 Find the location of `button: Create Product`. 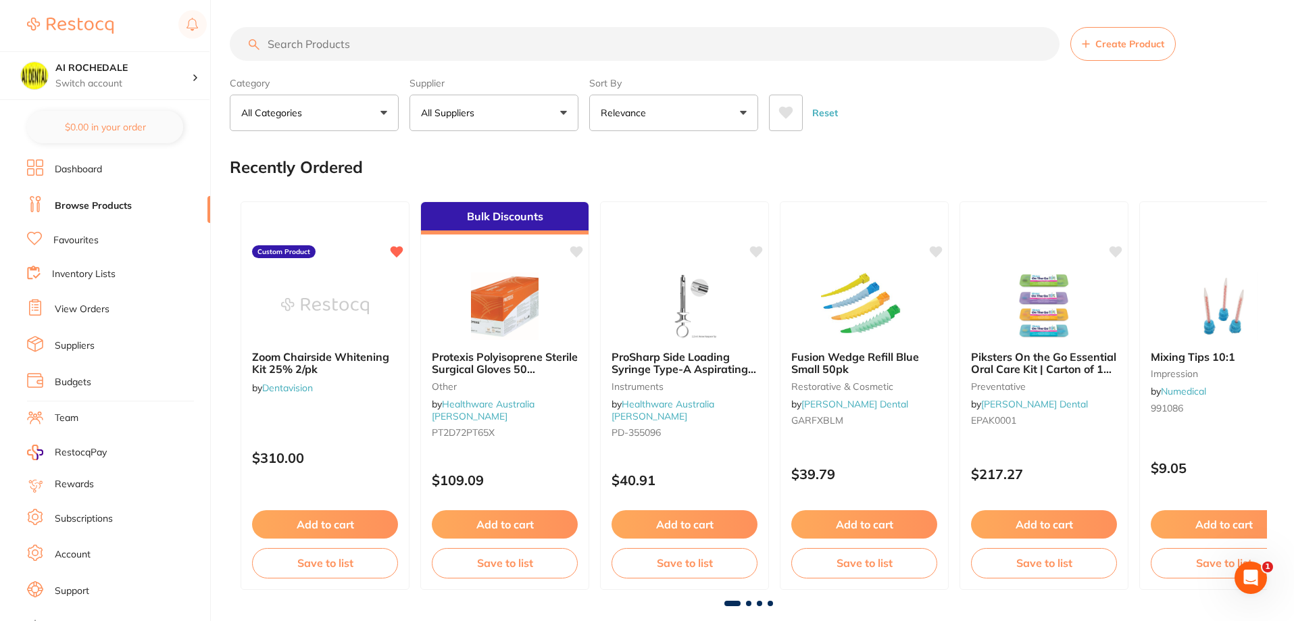

button: Create Product is located at coordinates (1123, 44).